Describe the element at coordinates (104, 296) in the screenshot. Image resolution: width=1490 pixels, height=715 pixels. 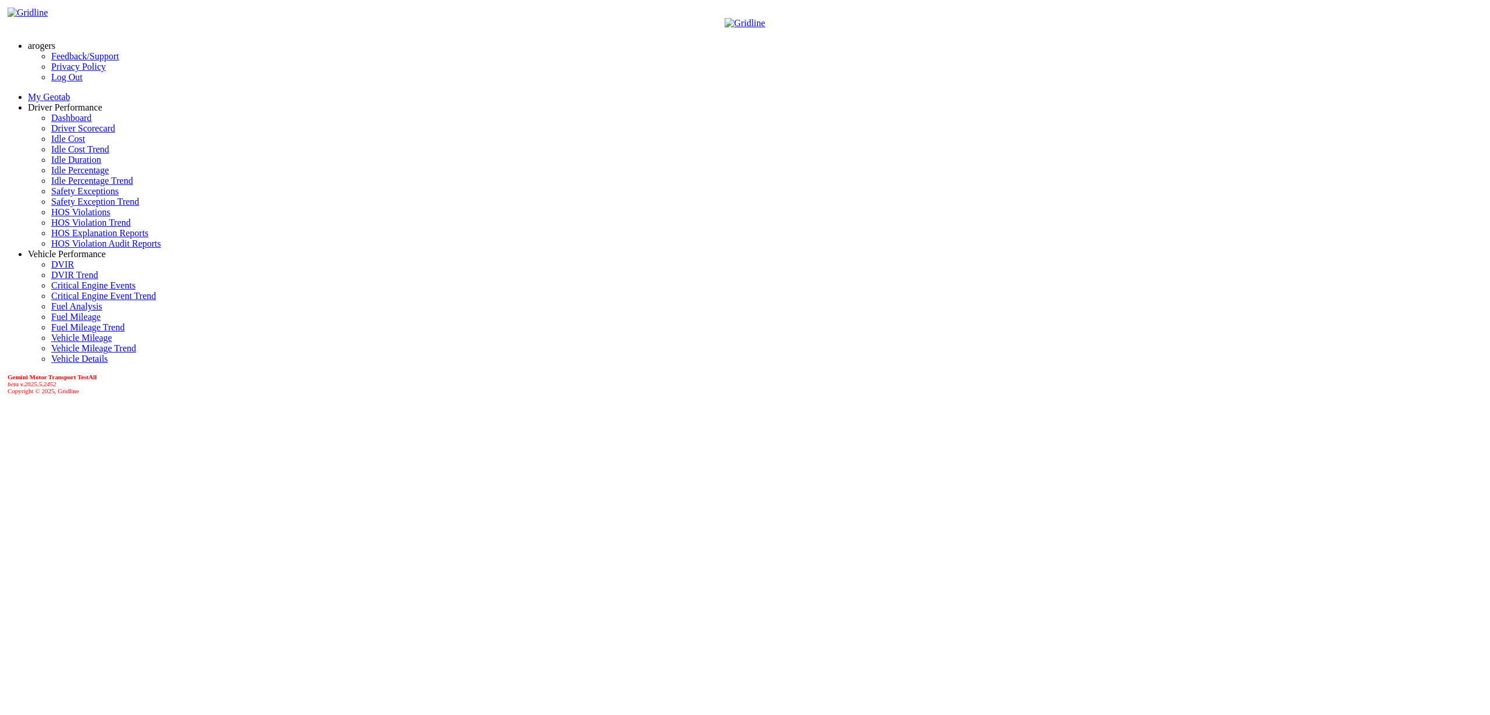
I see `a: Critical Engine Event Trend` at that location.